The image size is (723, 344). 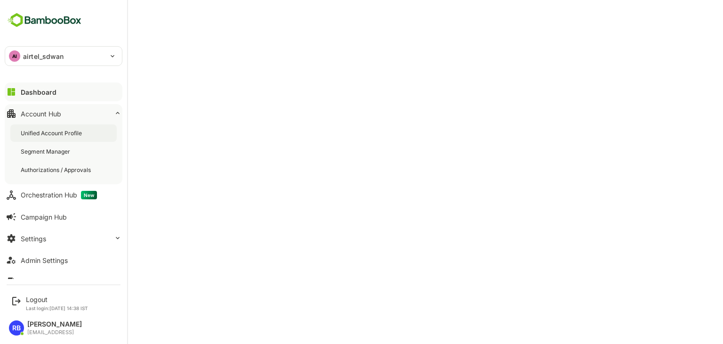 What do you see at coordinates (52, 133) in the screenshot?
I see `div: Unified Account Profile` at bounding box center [52, 133].